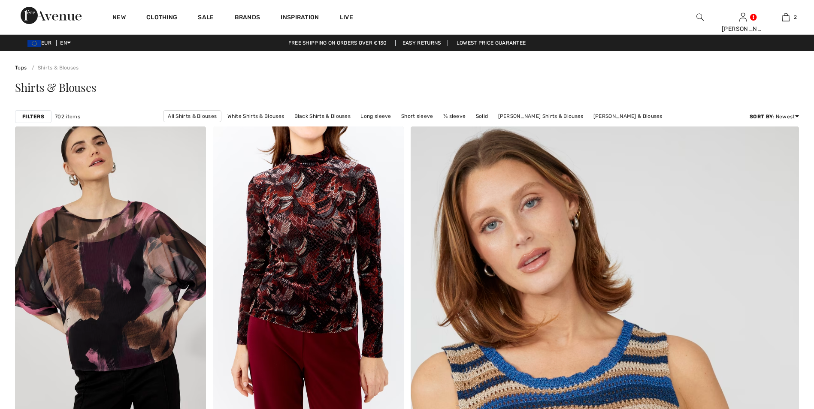 The height and width of the screenshot is (409, 814). I want to click on span: 2, so click(795, 17).